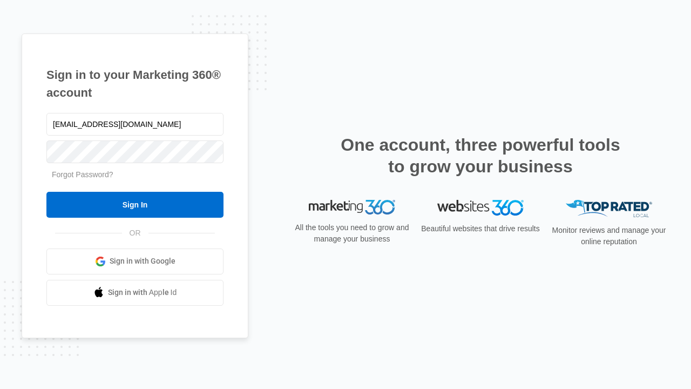 Image resolution: width=691 pixels, height=389 pixels. Describe the element at coordinates (481, 228) in the screenshot. I see `p: Beautiful websites that drive results` at that location.